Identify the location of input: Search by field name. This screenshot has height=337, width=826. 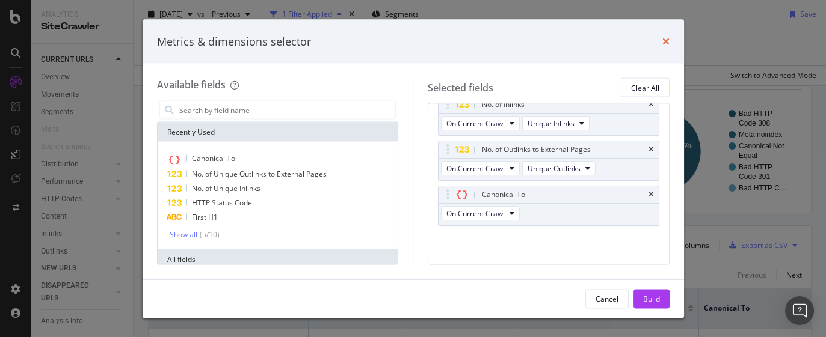
(287, 110).